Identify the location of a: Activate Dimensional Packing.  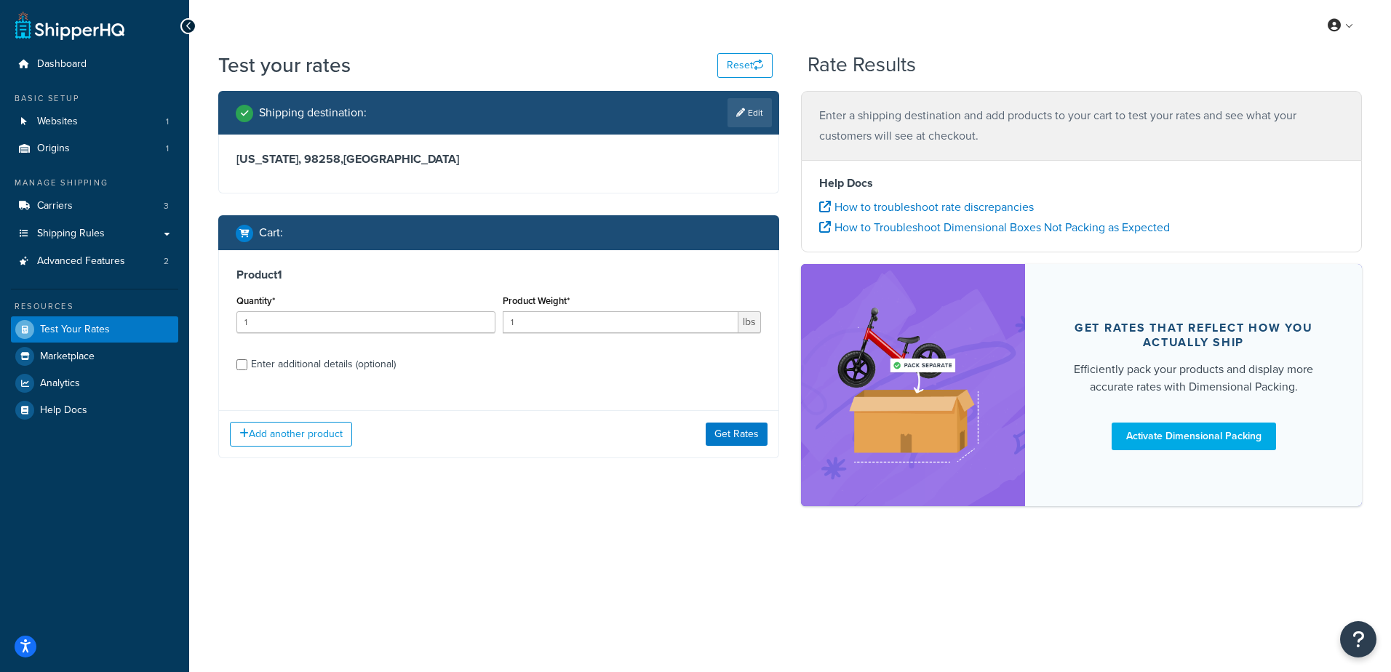
(1194, 436).